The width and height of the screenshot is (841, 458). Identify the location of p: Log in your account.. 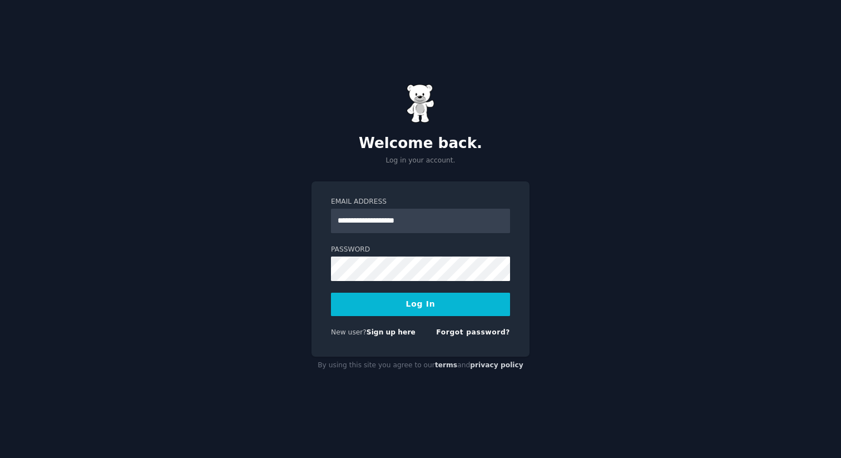
(421, 161).